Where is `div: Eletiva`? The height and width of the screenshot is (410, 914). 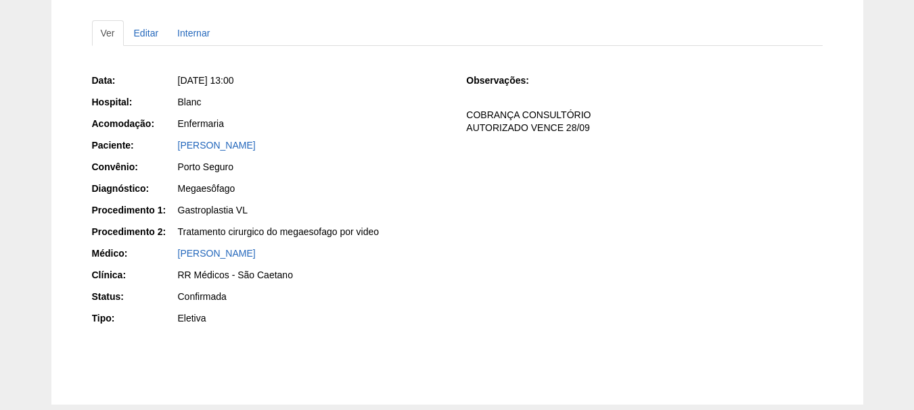
div: Eletiva is located at coordinates (312, 319).